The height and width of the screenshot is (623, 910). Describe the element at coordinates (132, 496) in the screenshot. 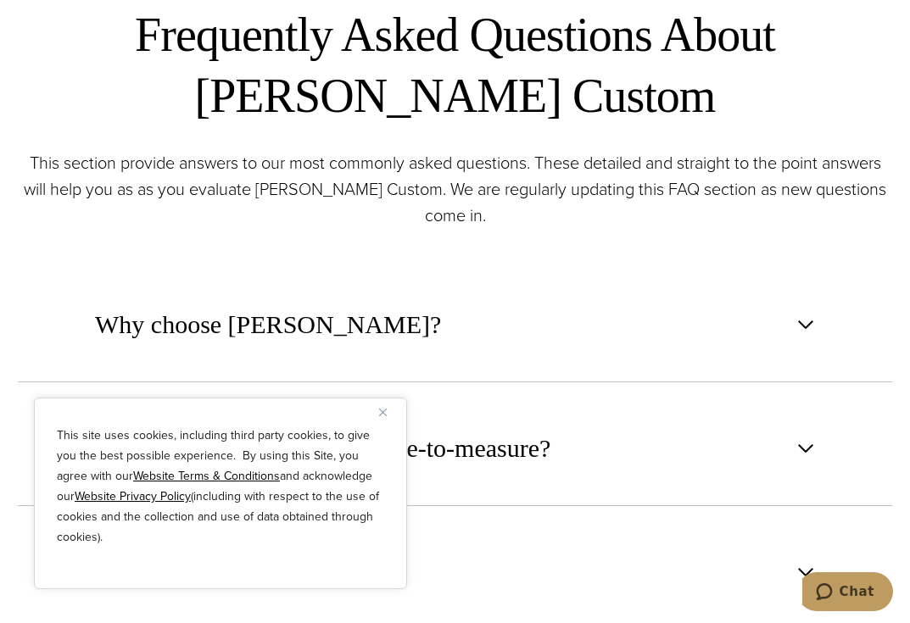

I see `a: Website Privacy Policy` at that location.